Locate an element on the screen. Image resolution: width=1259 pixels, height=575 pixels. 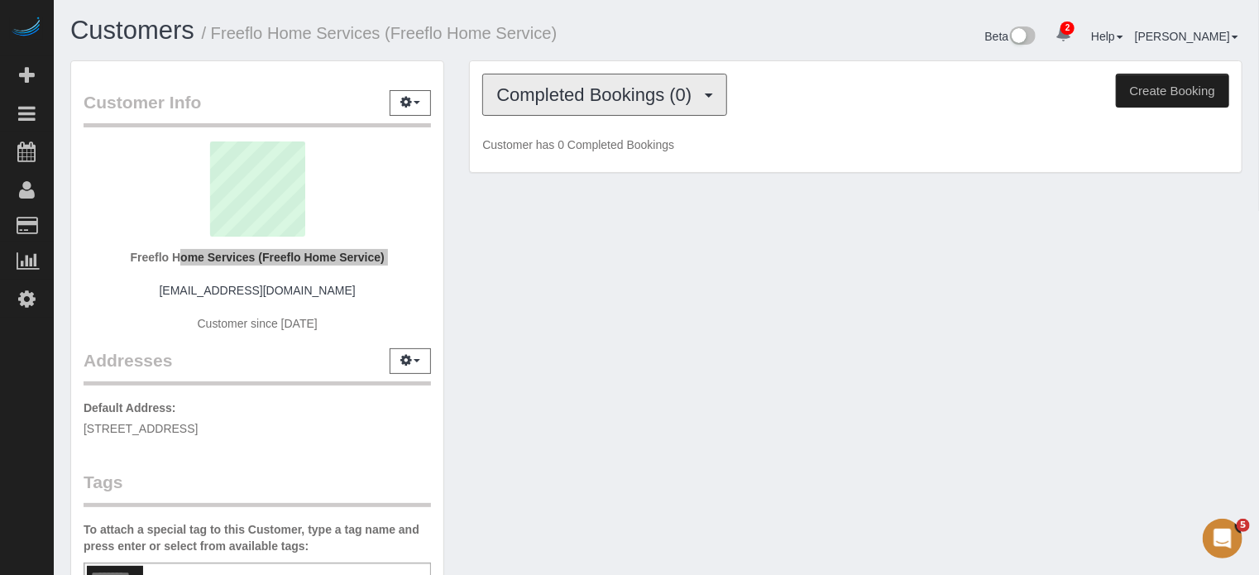
a: Automaid Logo is located at coordinates (26, 28).